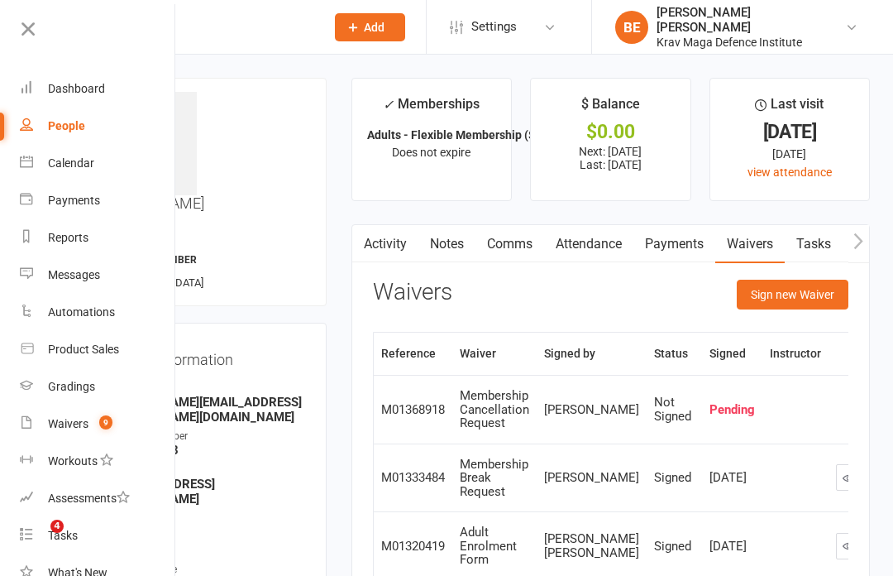 Image resolution: width=893 pixels, height=576 pixels. What do you see at coordinates (74, 275) in the screenshot?
I see `div: Messages` at bounding box center [74, 275].